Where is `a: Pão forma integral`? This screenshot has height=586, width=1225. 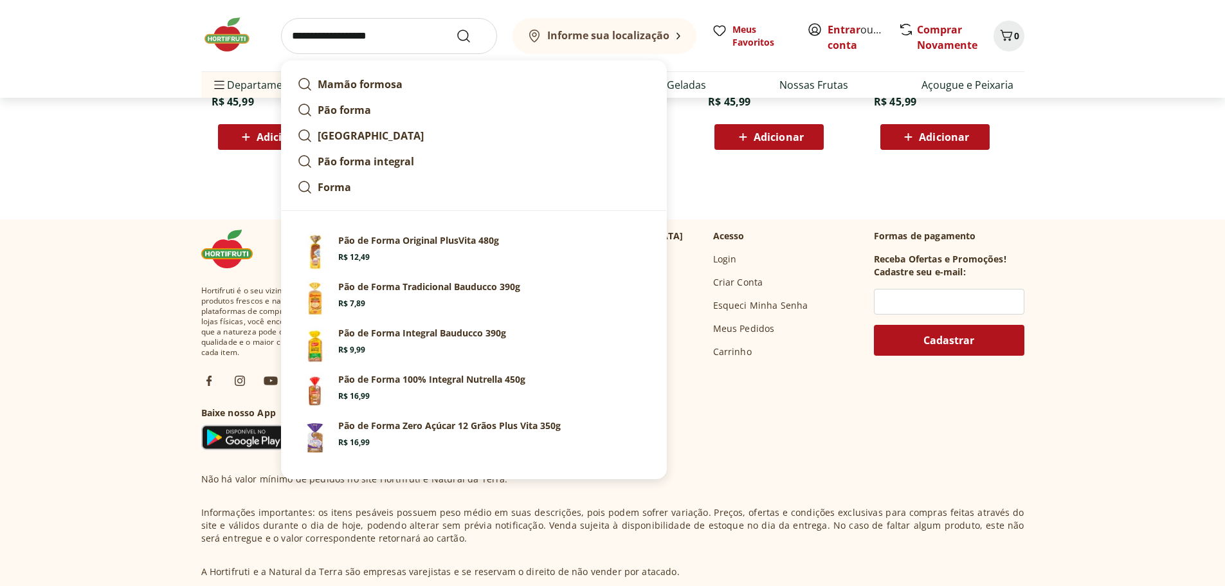
a: Pão forma integral is located at coordinates (474, 161).